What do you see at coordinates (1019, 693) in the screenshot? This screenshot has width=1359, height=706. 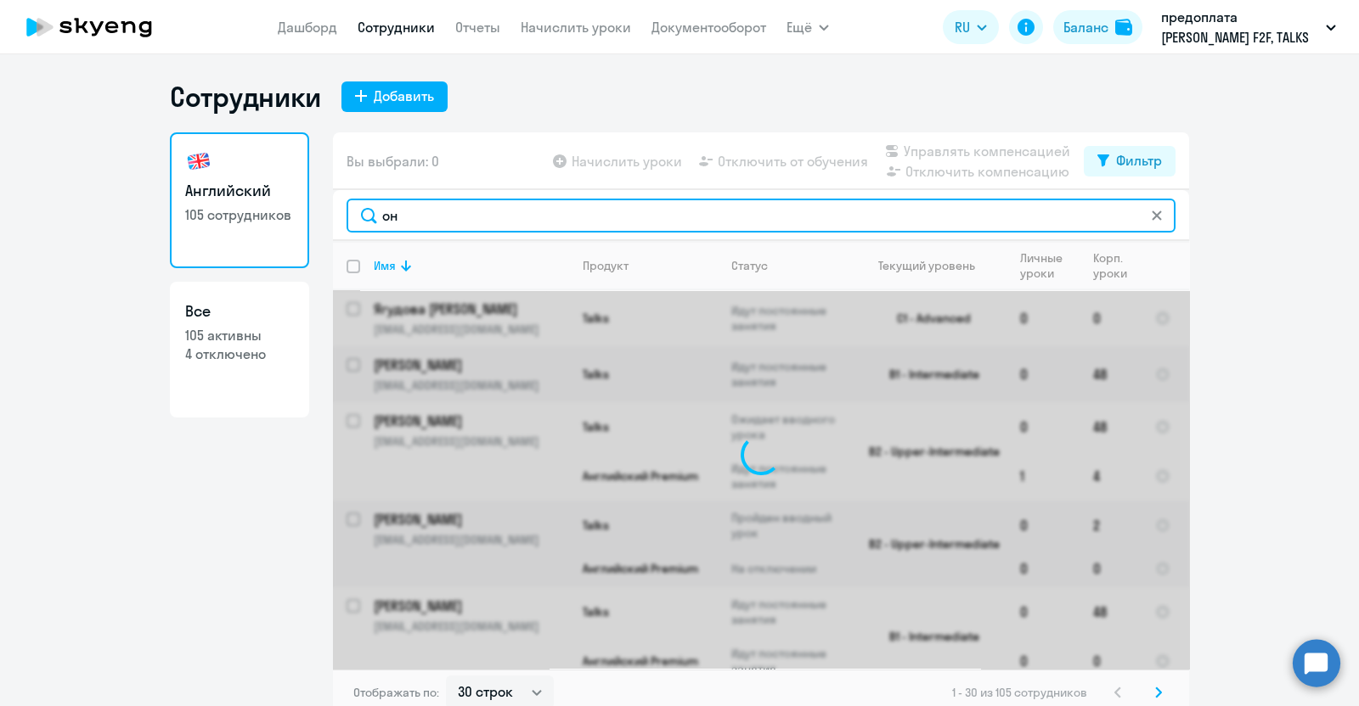 I see `span: 1 - 30 из 105 сотрудников` at bounding box center [1019, 693].